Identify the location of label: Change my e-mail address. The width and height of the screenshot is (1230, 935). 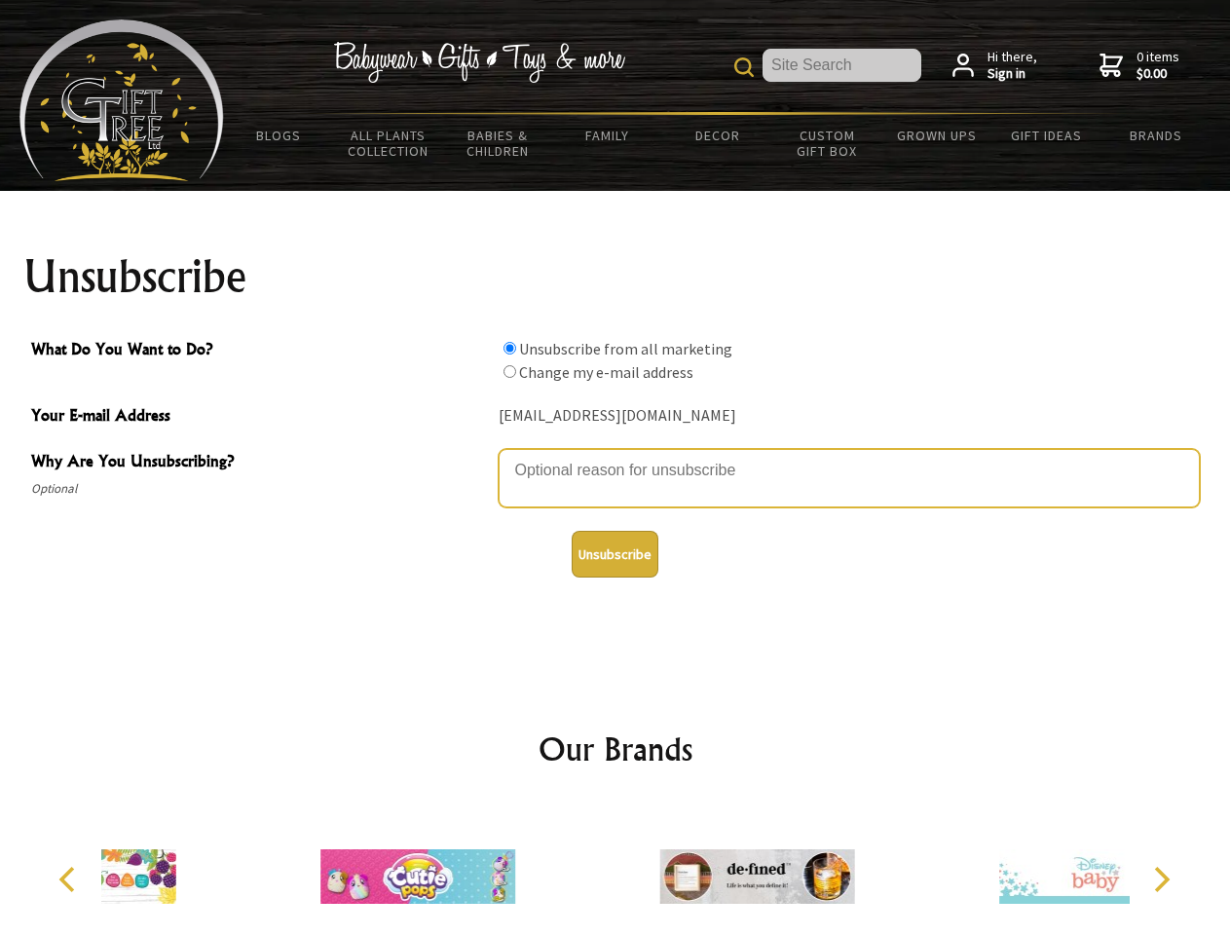
(606, 372).